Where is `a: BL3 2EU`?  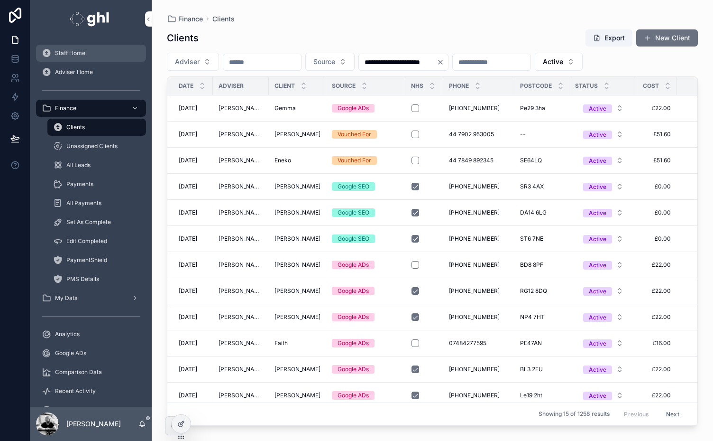 a: BL3 2EU is located at coordinates (542, 369).